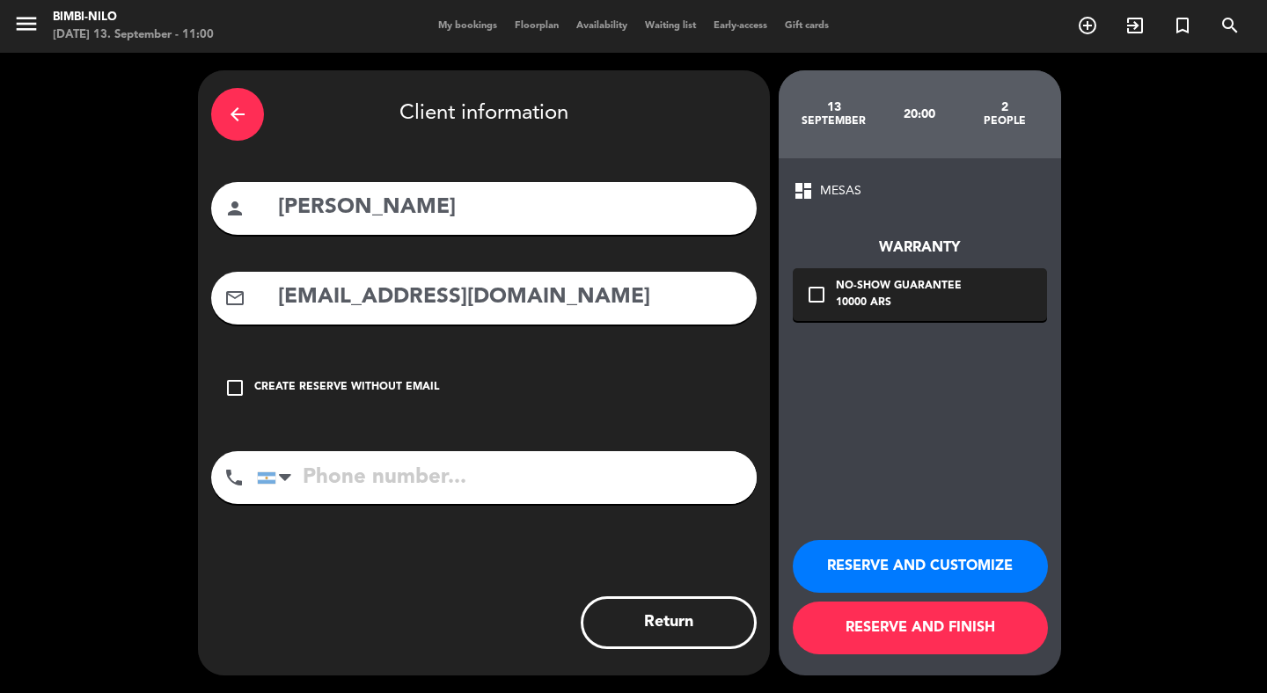 The width and height of the screenshot is (1267, 693). I want to click on i: arrow_back, so click(238, 114).